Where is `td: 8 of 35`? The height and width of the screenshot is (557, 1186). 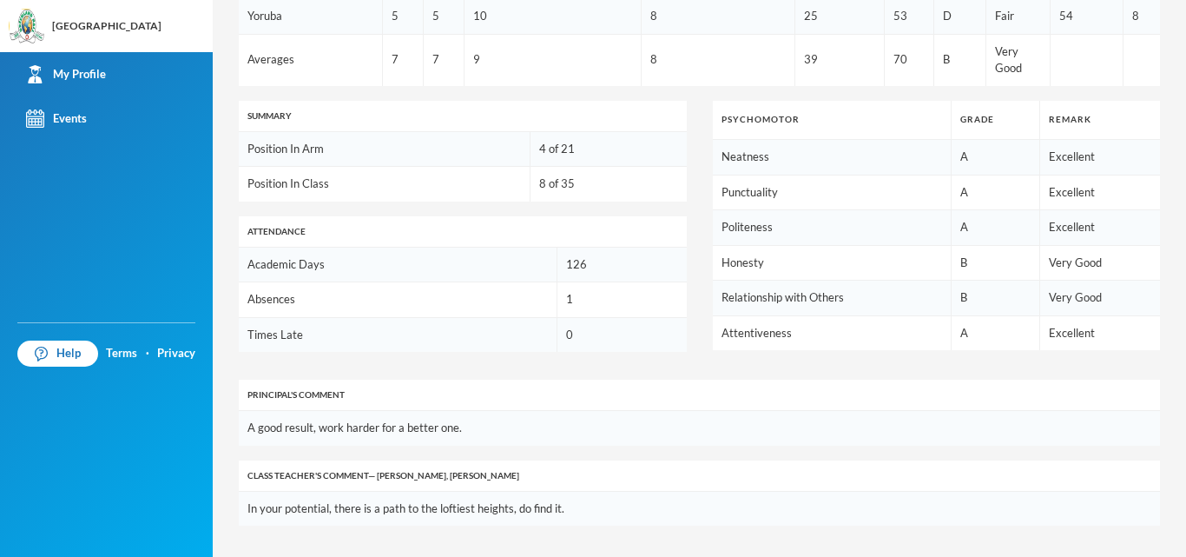 td: 8 of 35 is located at coordinates (608, 184).